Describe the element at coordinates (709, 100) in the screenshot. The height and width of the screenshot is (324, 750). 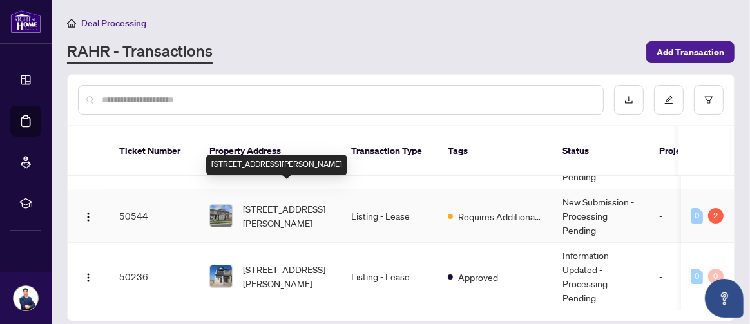
I see `button: filter` at that location.